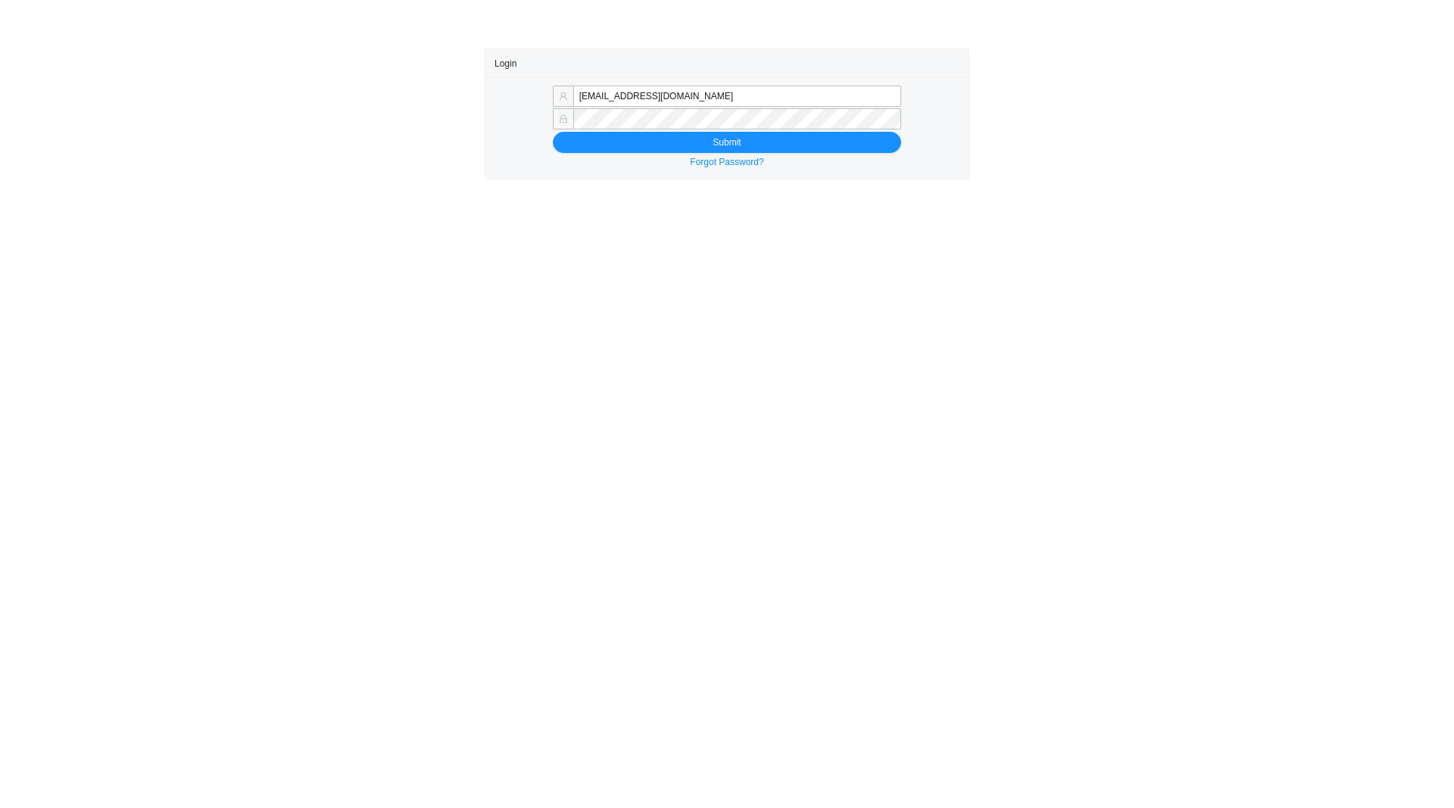  I want to click on button: Submit, so click(727, 142).